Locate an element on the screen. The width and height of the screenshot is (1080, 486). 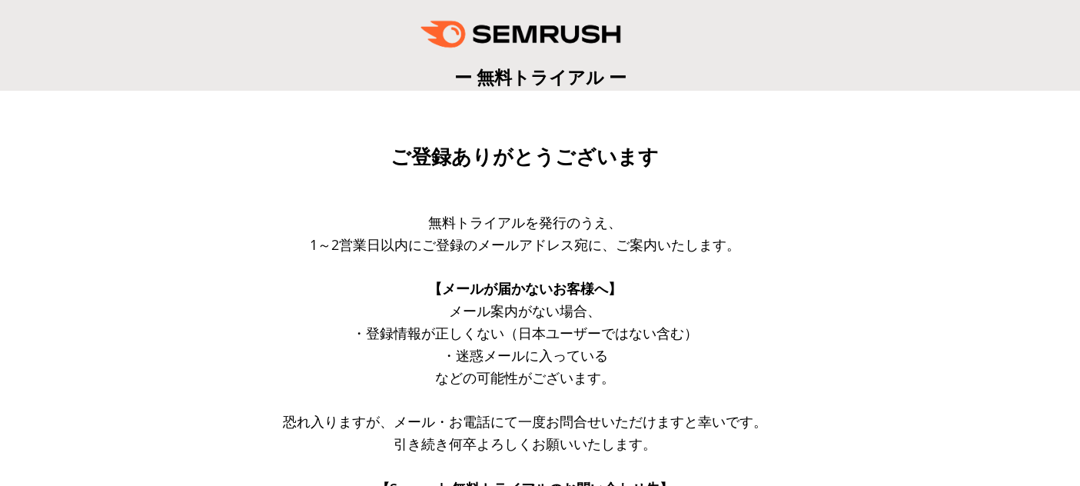
span: 恐れ入りますが、メール・お電話にて一度お問合せいただけますと幸いです。 is located at coordinates (525, 421).